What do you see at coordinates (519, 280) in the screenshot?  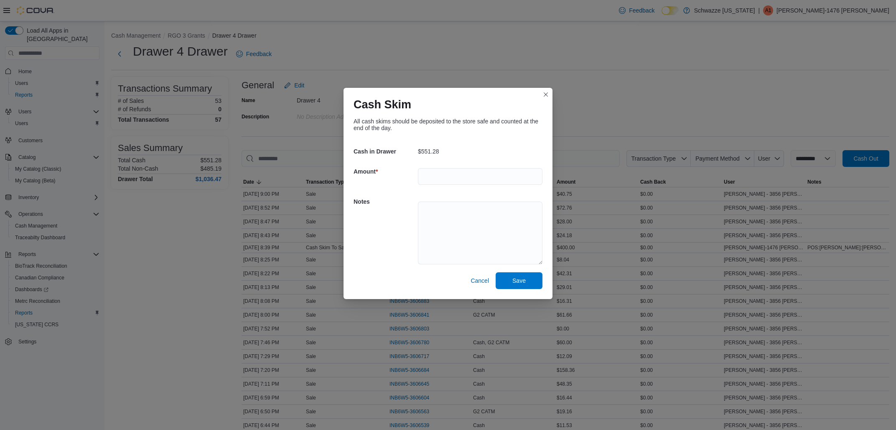 I see `button: Save` at bounding box center [519, 280].